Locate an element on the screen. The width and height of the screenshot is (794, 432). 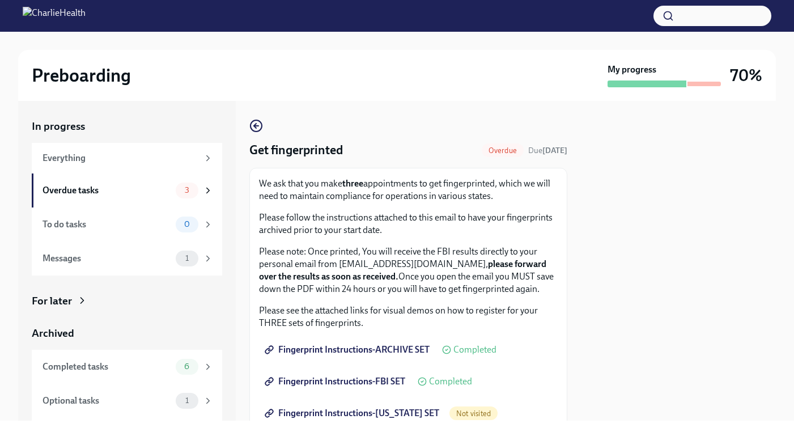
span: Fingerprint Instructions-FBI SET is located at coordinates (336, 381).